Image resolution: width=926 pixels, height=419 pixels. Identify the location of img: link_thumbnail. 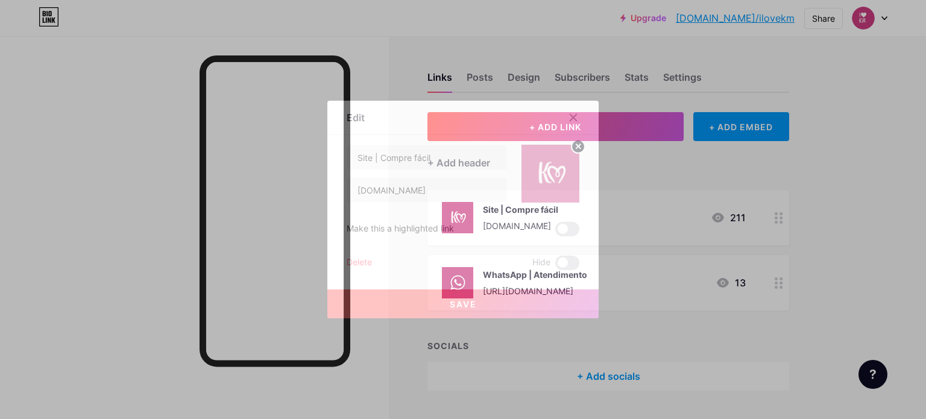
(550, 174).